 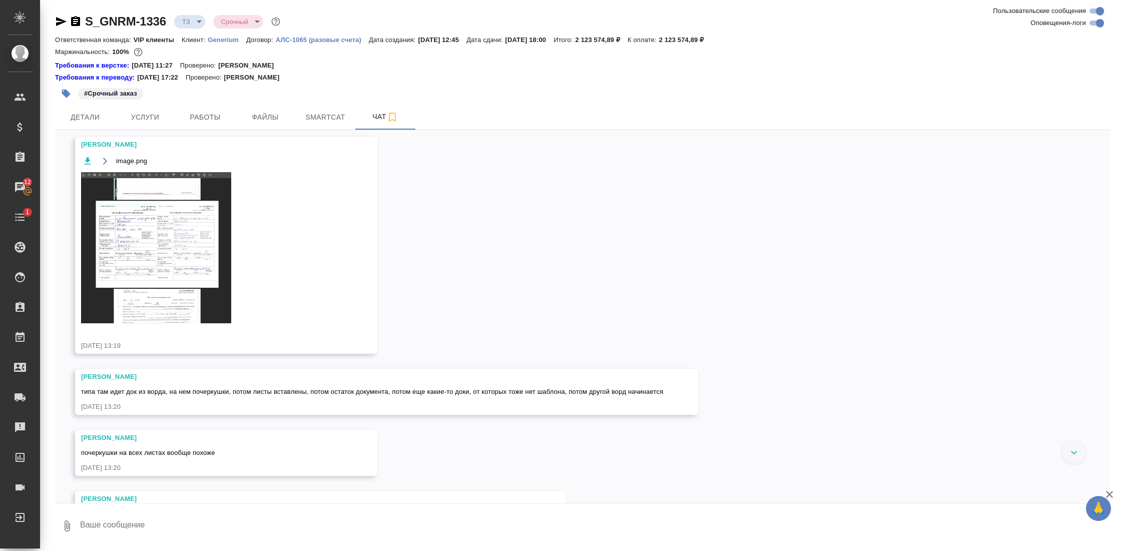 I want to click on span: типа там идет док из ворда, на нем почеркушки, потом листы вставлены, потом остаток документа, по..., so click(x=372, y=391).